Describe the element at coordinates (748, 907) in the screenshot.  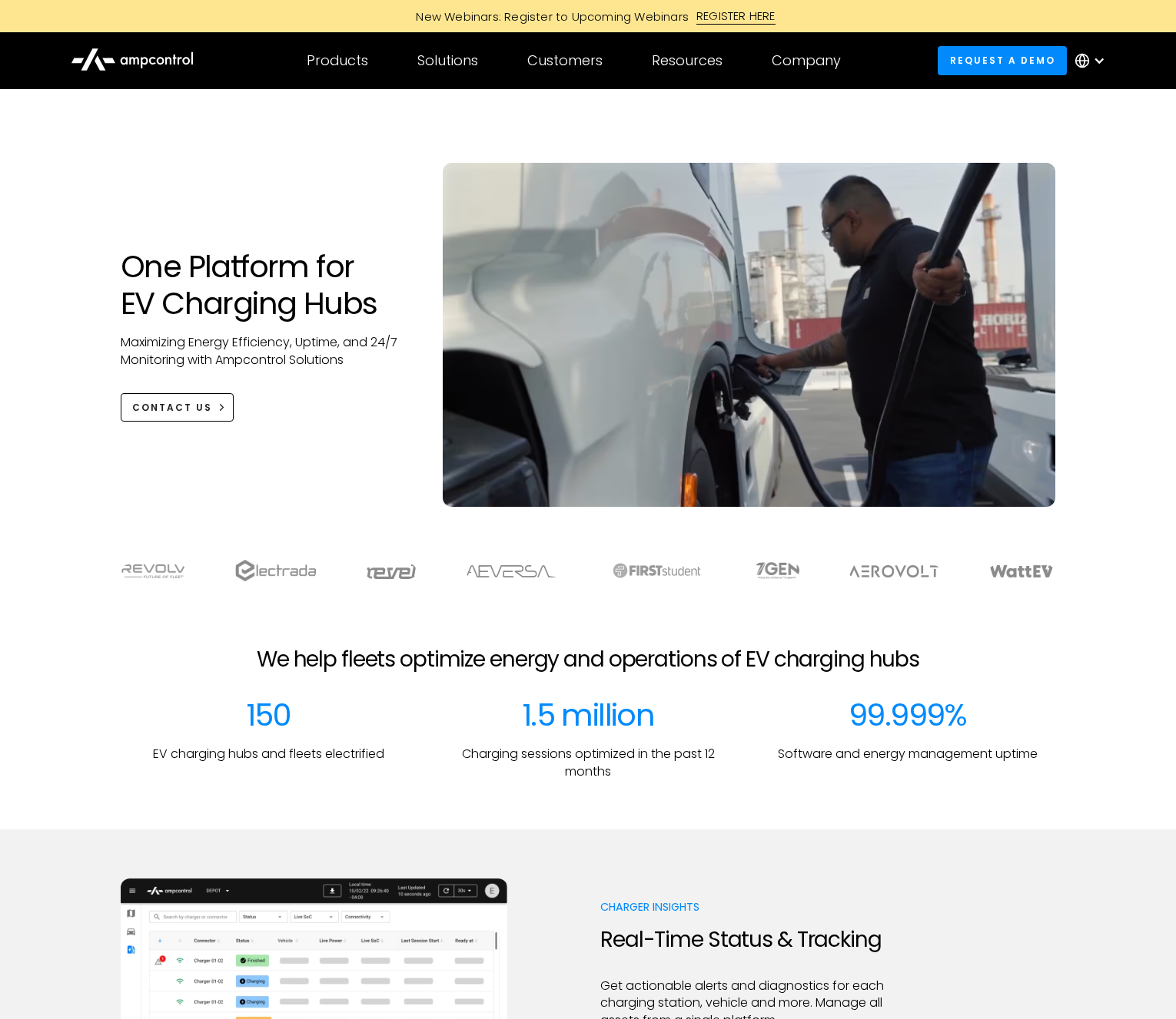
I see `p: Charger Insights` at that location.